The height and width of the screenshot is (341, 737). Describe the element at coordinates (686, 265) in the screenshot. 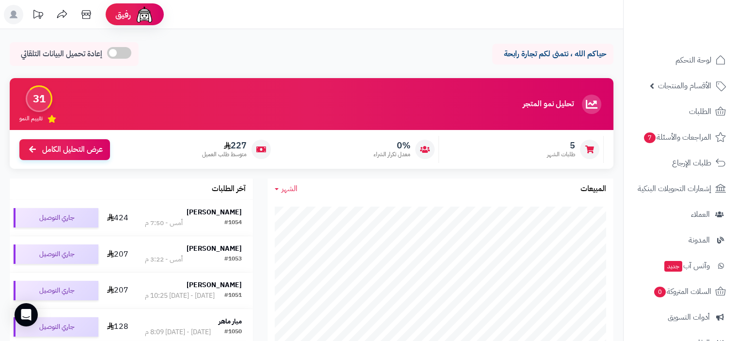

I see `span: وآتس آب` at that location.